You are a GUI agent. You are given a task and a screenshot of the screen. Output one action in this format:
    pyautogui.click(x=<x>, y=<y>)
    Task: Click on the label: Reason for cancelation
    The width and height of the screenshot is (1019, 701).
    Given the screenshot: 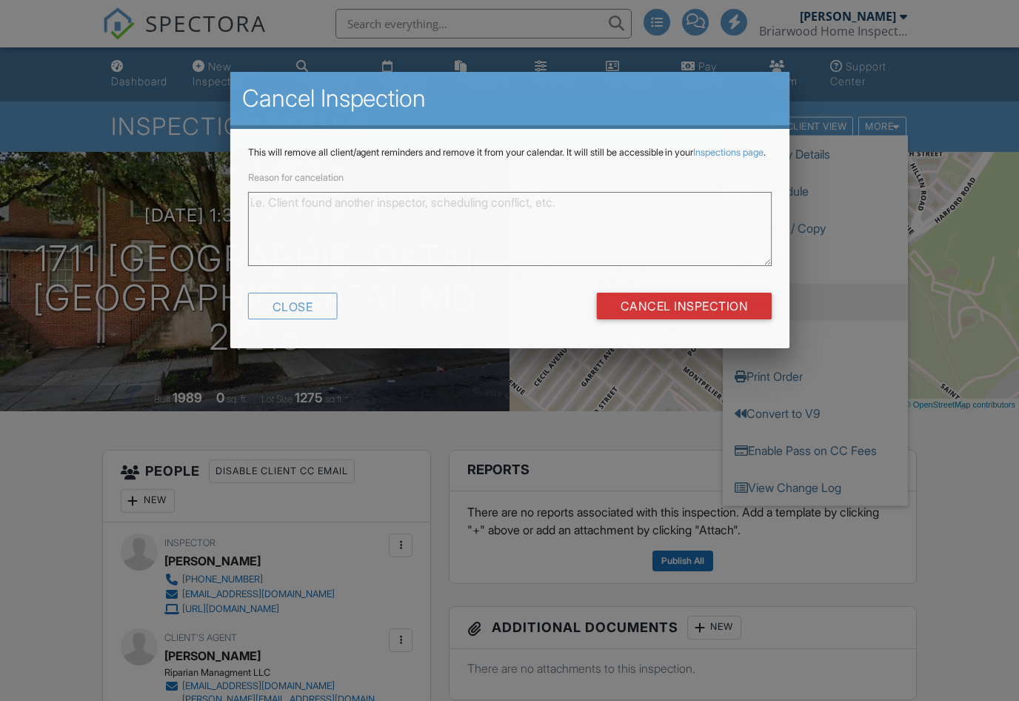 What is the action you would take?
    pyautogui.click(x=295, y=176)
    